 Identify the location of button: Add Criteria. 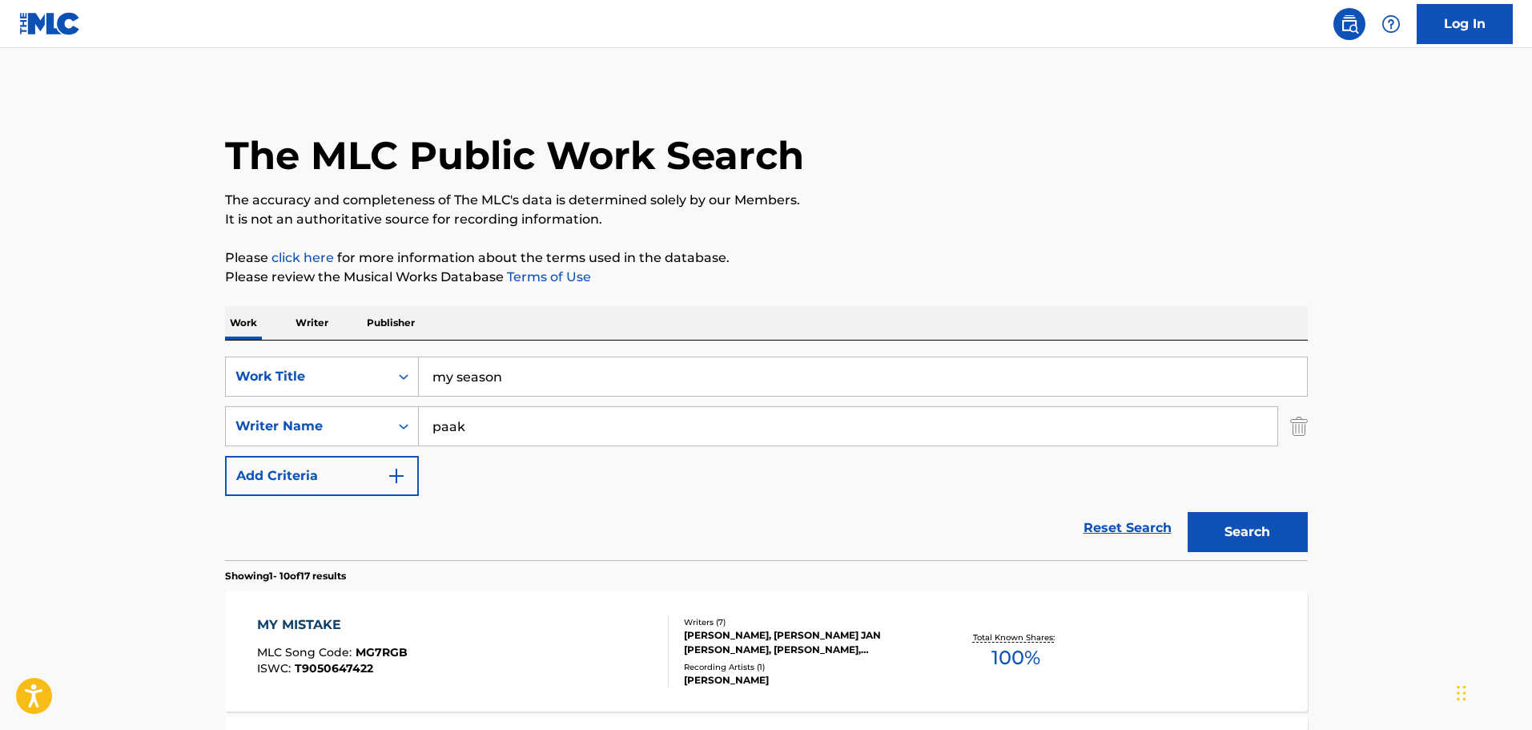
(322, 476).